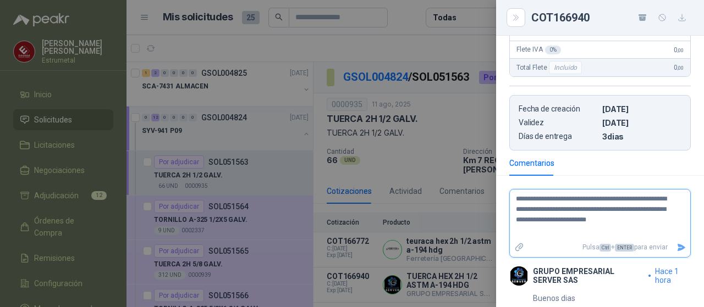  I want to click on div: Incluido, so click(565, 68).